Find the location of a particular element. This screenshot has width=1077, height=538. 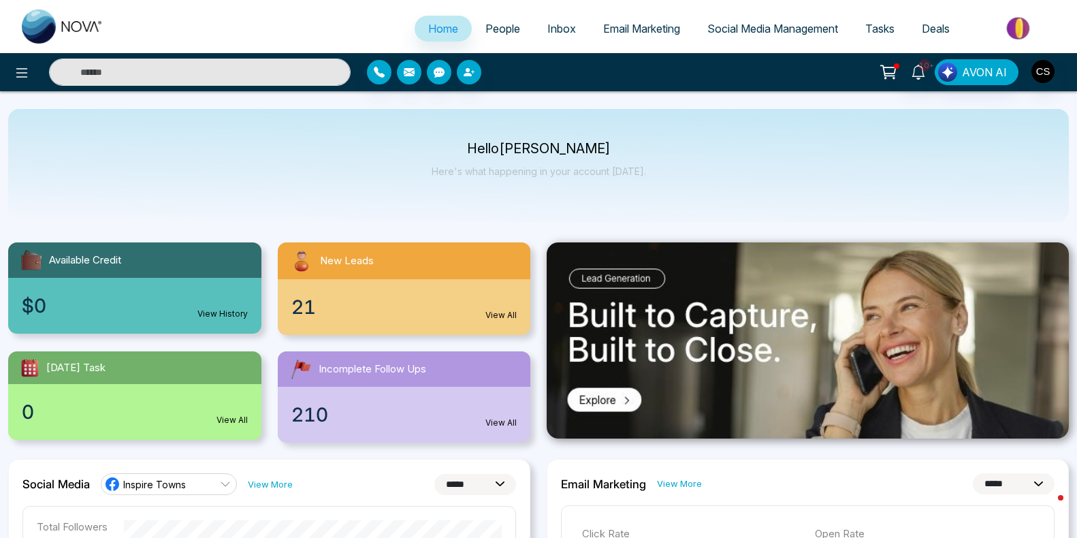

a: Inbox is located at coordinates (561, 29).